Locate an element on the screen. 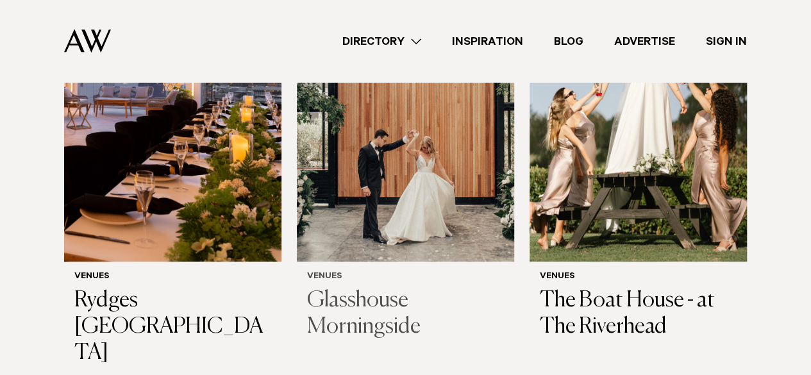  h3: Glasshouse Morningside is located at coordinates (405, 314).